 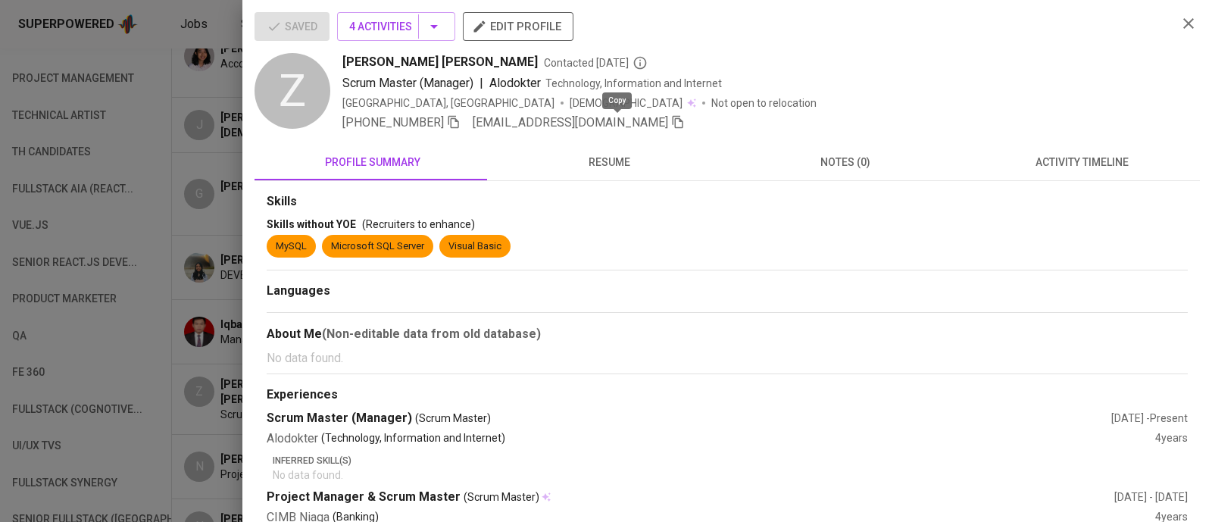 What do you see at coordinates (763, 103) in the screenshot?
I see `p: Not open to relocation` at bounding box center [763, 103].